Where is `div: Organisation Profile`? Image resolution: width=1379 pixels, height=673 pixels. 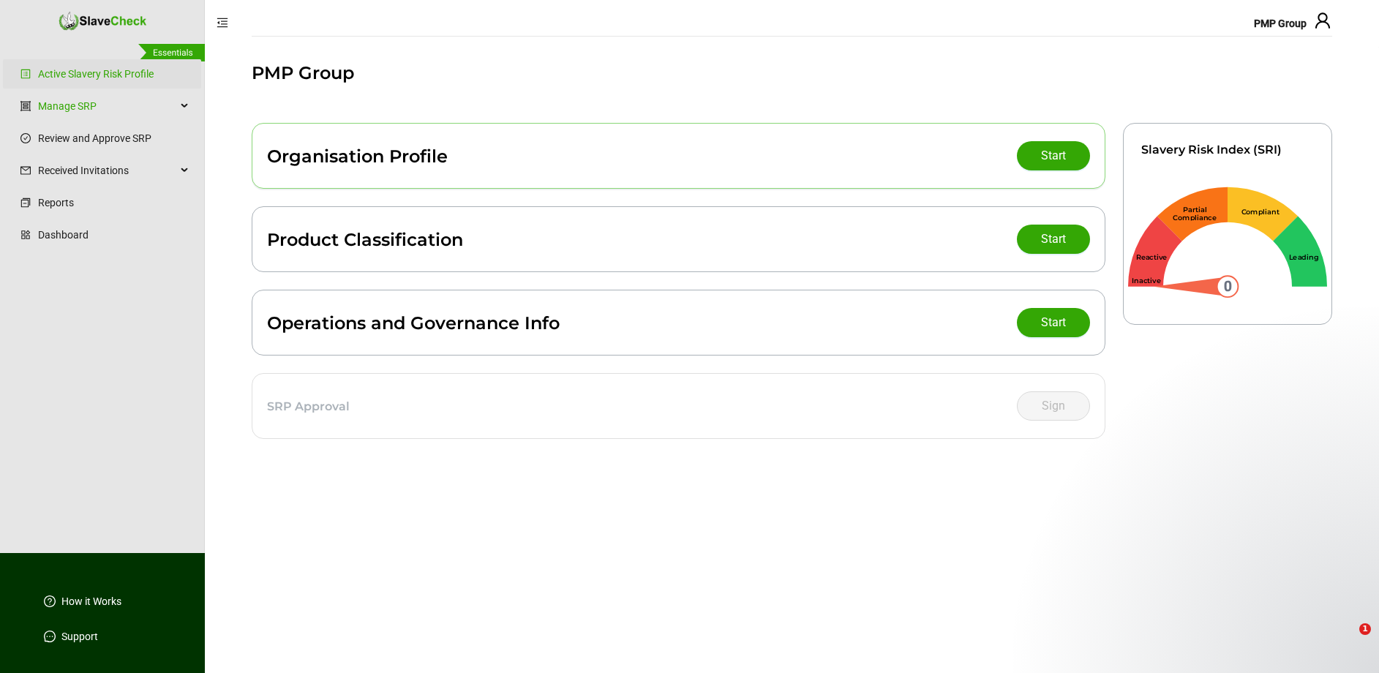
div: Organisation Profile is located at coordinates (357, 156).